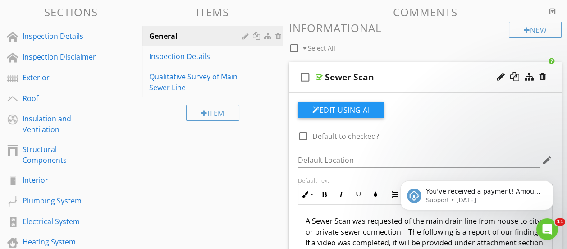  I want to click on div: Inspection Disclaimer, so click(61, 57).